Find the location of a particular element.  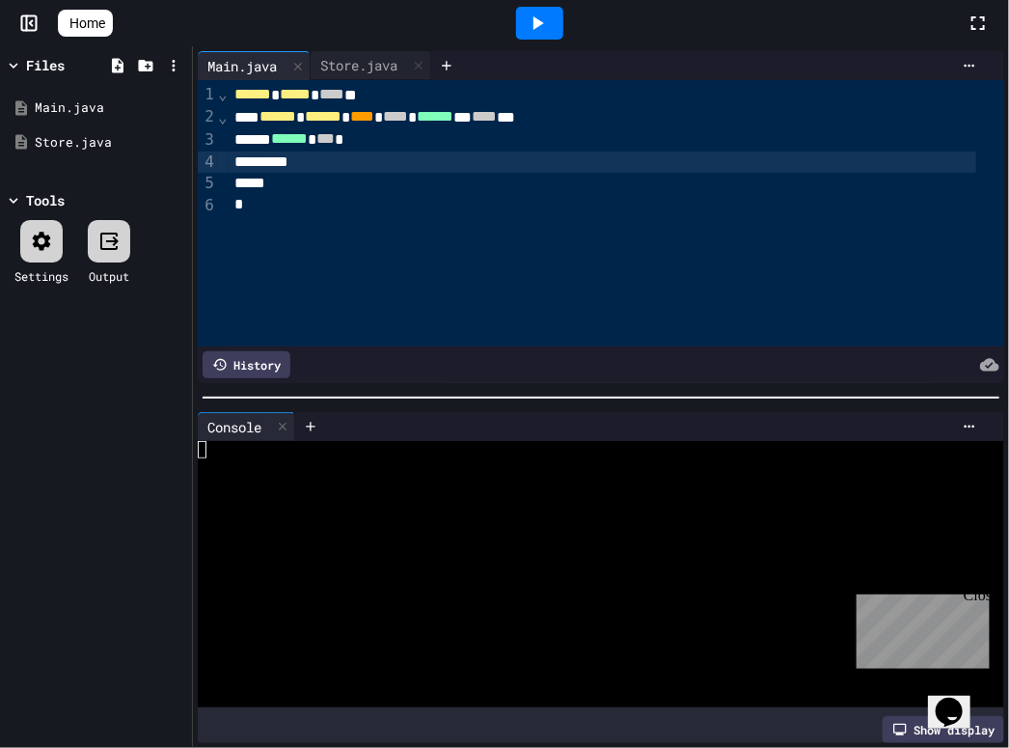

div: Chat with us now!Close is located at coordinates (70, 65).